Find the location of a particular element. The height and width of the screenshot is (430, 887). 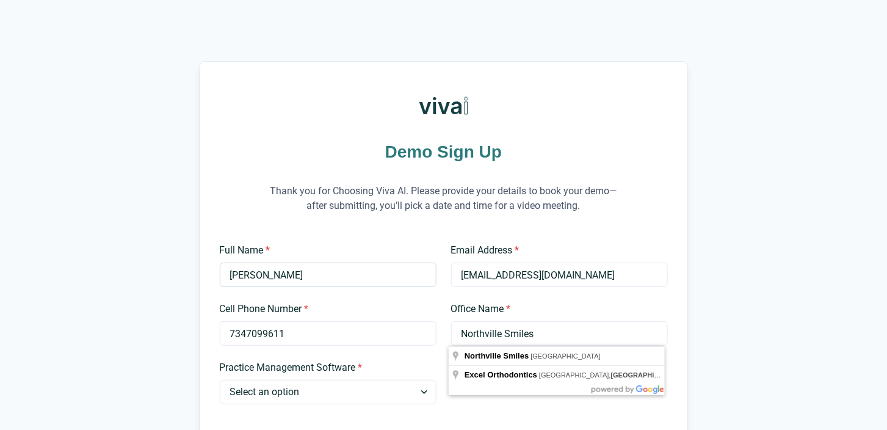

label: Practice Management Software is located at coordinates (324, 368).